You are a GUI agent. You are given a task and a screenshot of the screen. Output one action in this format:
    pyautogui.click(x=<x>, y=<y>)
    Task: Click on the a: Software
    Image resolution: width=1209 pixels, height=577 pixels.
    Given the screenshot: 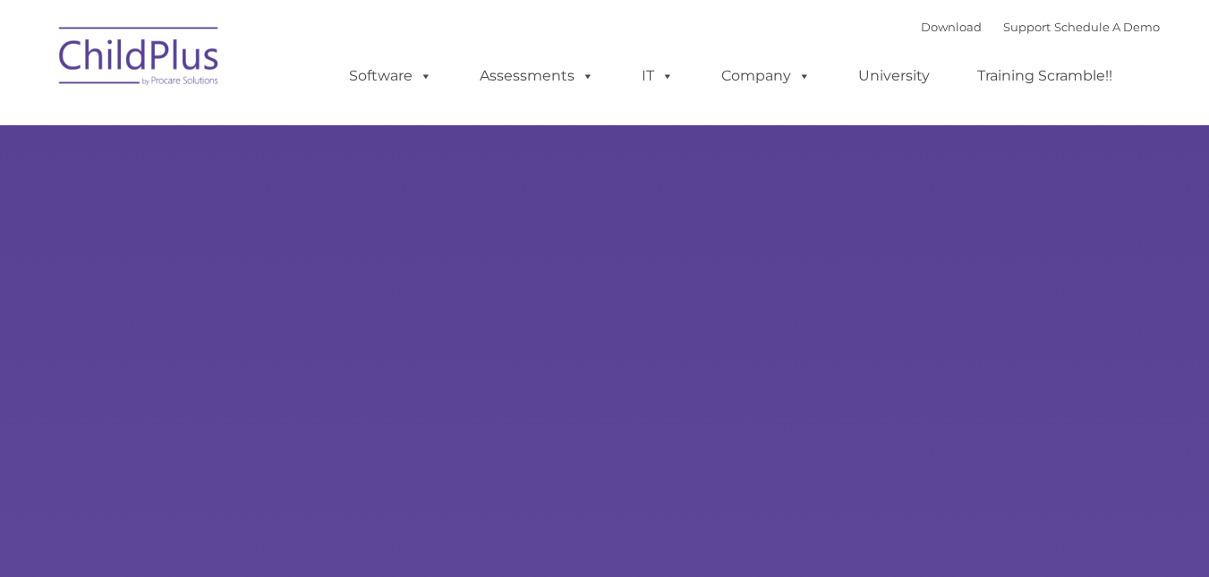 What is the action you would take?
    pyautogui.click(x=390, y=76)
    